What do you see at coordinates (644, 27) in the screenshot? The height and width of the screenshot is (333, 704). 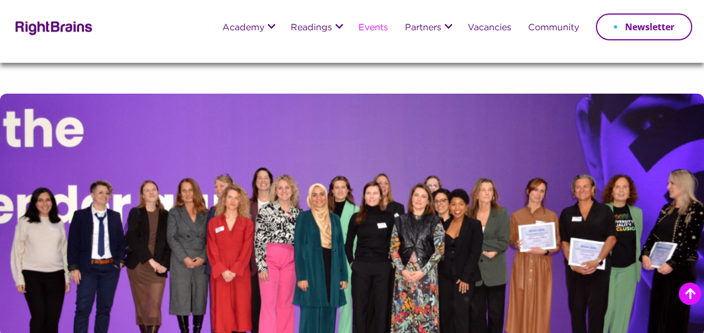 I see `a: Newsletter` at bounding box center [644, 27].